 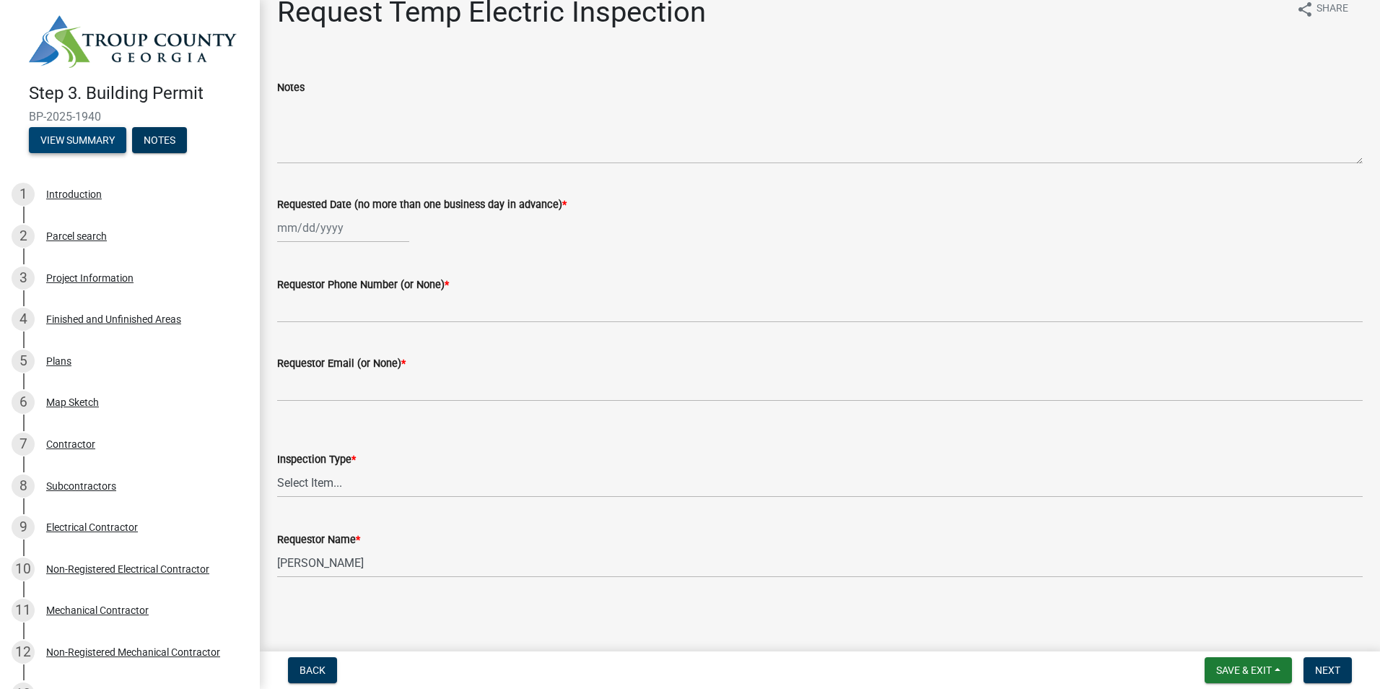 I want to click on div: Parcel search, so click(x=77, y=236).